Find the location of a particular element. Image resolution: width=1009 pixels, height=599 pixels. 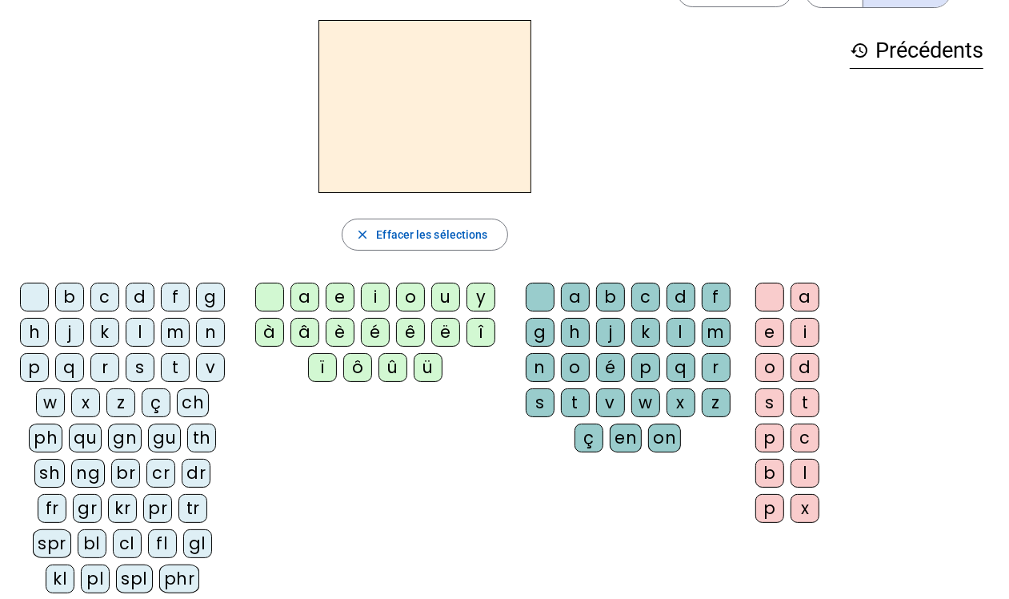

div: pr is located at coordinates (158, 508).